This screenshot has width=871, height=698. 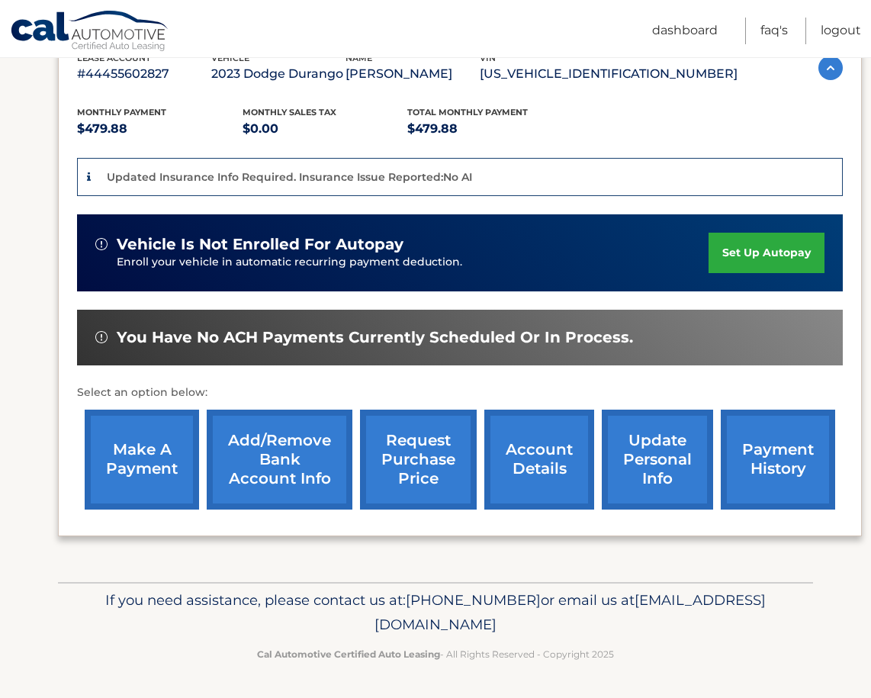 What do you see at coordinates (90, 32) in the screenshot?
I see `a: Cal Automotive` at bounding box center [90, 32].